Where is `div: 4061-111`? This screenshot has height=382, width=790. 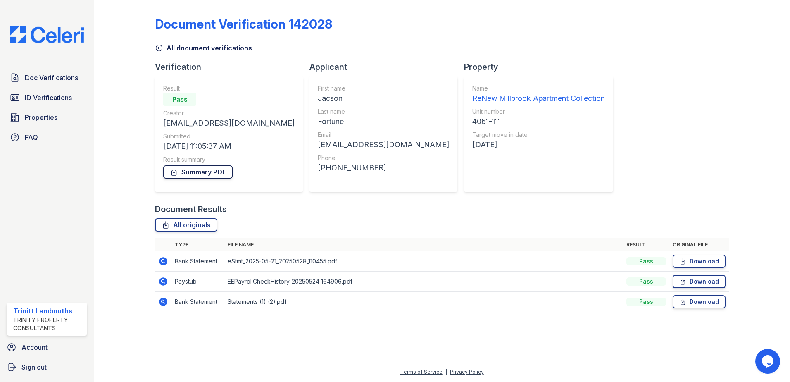 div: 4061-111 is located at coordinates (538, 121).